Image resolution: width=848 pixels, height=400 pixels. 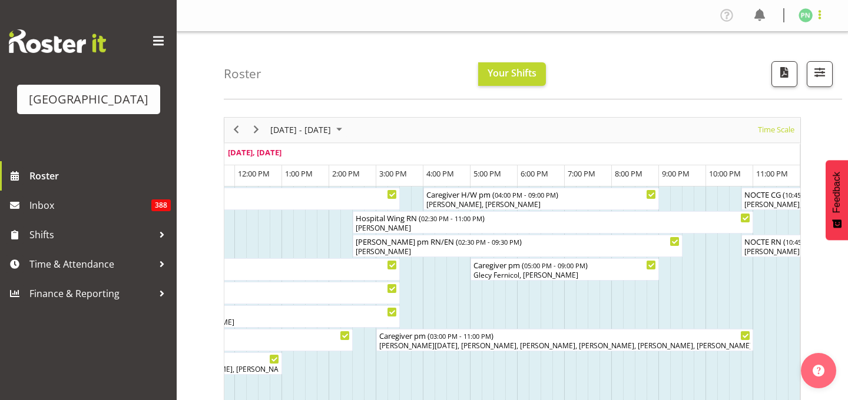 What do you see at coordinates (581, 174) in the screenshot?
I see `span: 7:00 PM` at bounding box center [581, 174].